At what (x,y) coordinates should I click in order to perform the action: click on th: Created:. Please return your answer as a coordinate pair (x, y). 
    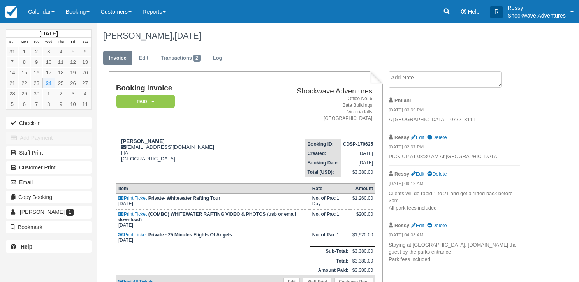
    Looking at the image, I should click on (323, 153).